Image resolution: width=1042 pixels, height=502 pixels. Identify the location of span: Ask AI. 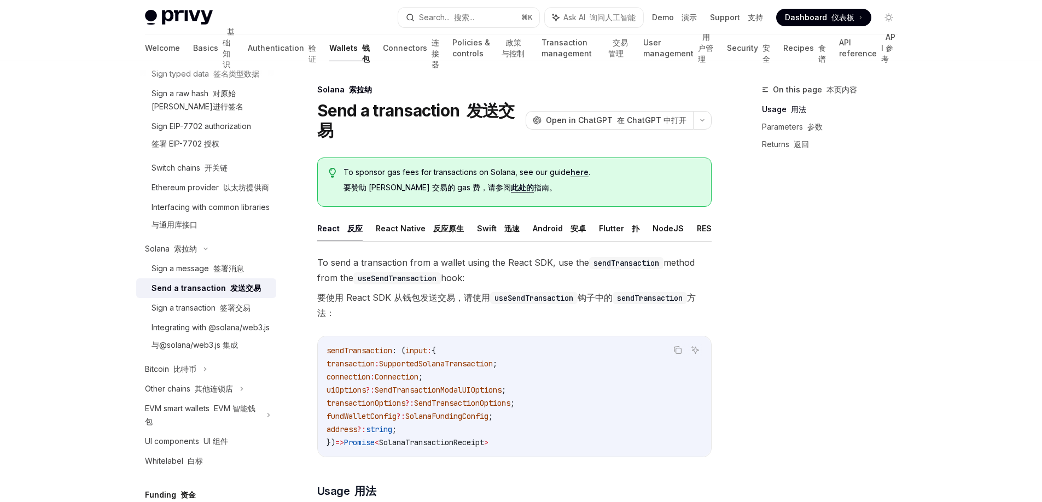
(600, 18).